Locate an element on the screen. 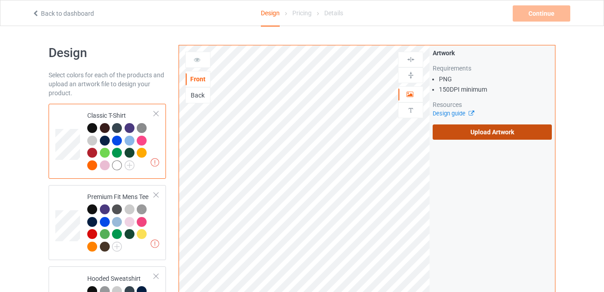  label: Upload Artwork is located at coordinates (492, 132).